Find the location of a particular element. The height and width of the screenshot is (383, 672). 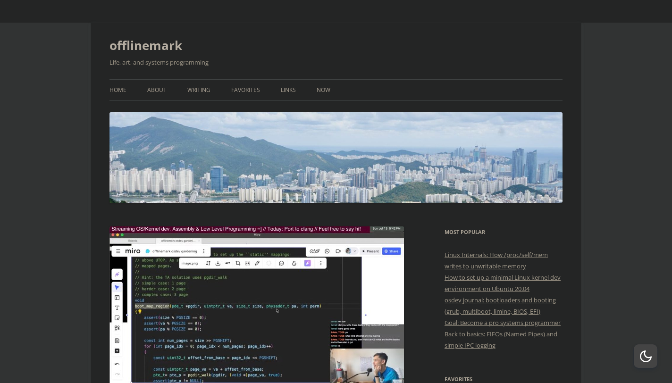

a: Home is located at coordinates (118, 90).